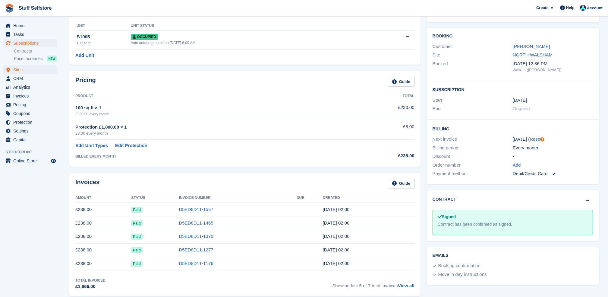  Describe the element at coordinates (473, 156) in the screenshot. I see `div: Discount` at that location.